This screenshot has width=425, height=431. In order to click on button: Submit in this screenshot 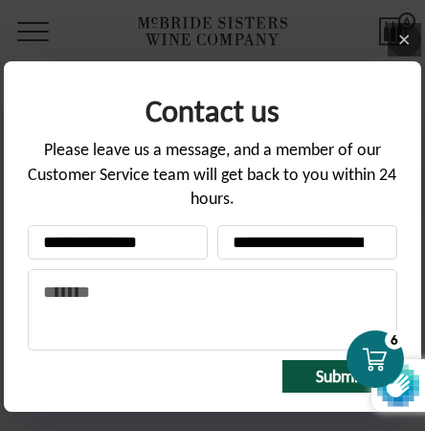, I will do `click(340, 376)`.